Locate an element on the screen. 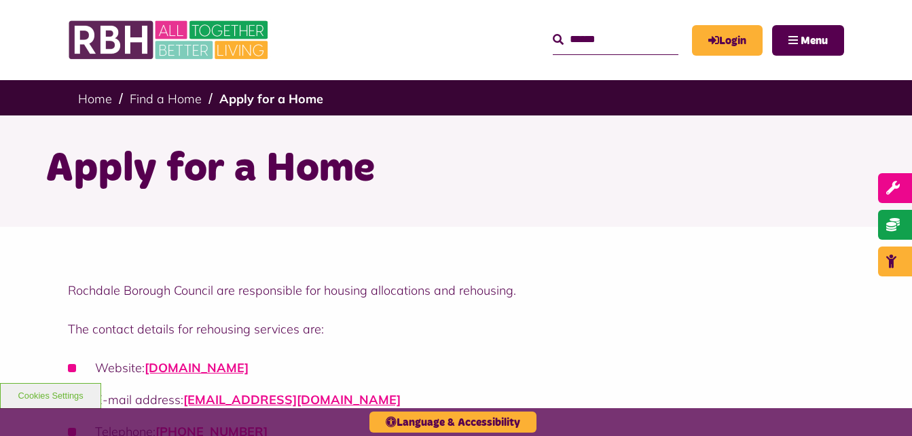  a: Home is located at coordinates (95, 98).